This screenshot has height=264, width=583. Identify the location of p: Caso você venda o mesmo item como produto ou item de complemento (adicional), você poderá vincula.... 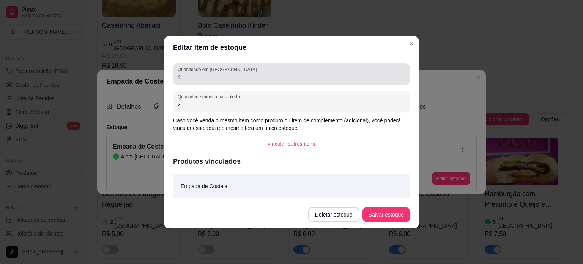
(291, 124).